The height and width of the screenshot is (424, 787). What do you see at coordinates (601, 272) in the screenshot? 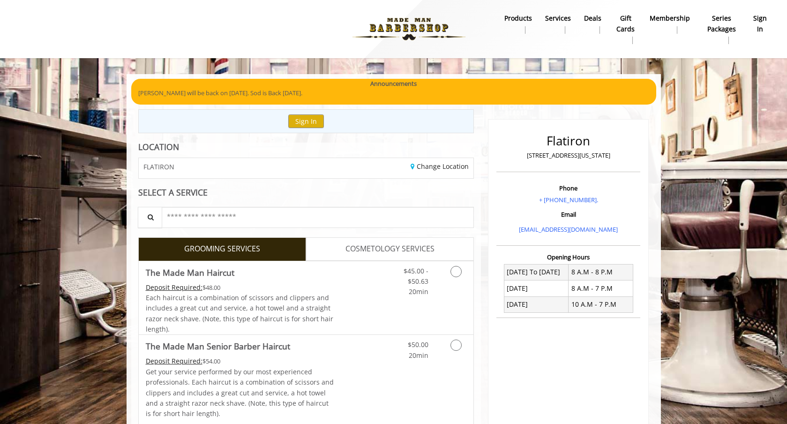
I see `td: 8 A.M - 8 P.M` at bounding box center [601, 272].